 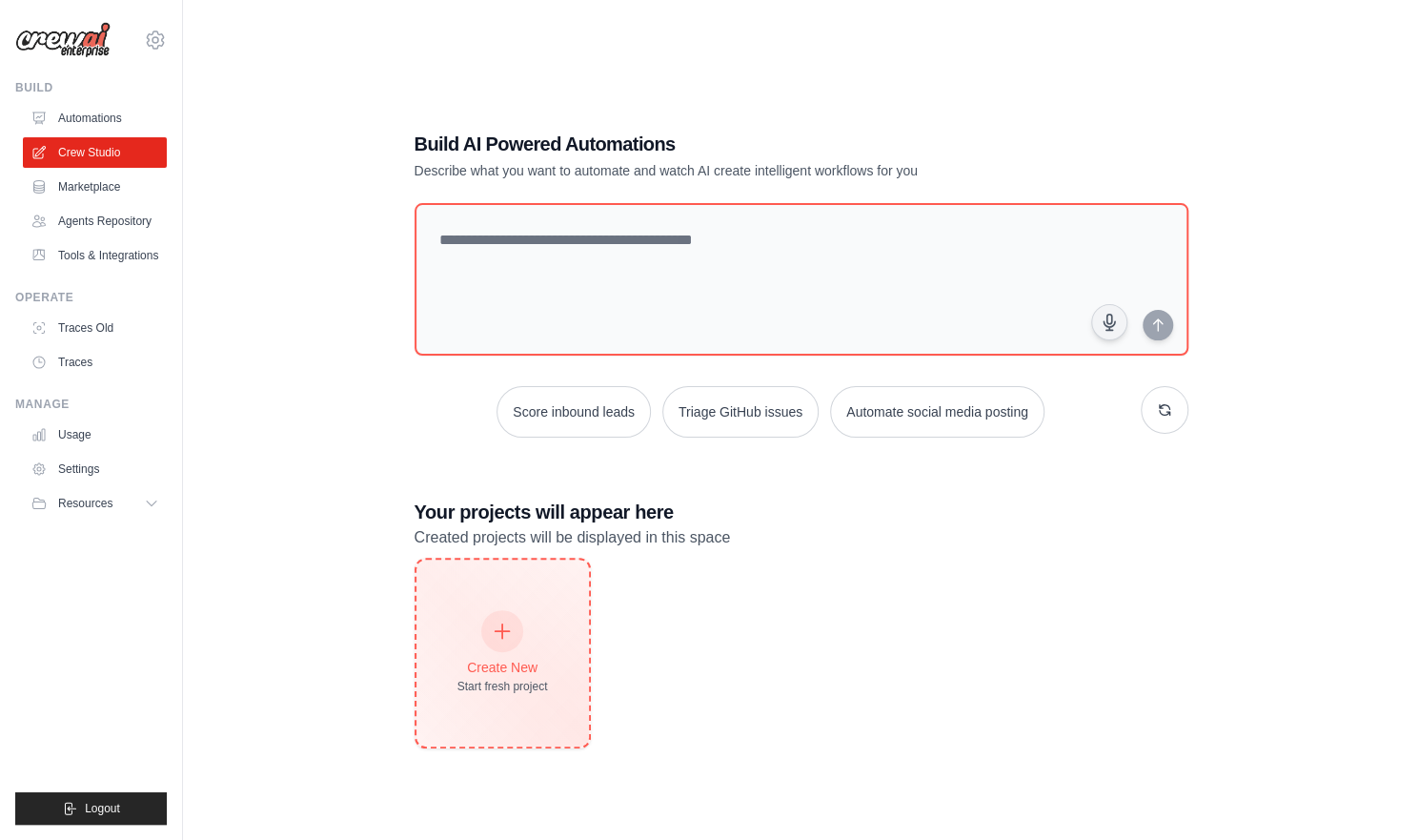 What do you see at coordinates (574, 412) in the screenshot?
I see `button: Score inbound leads` at bounding box center [574, 412].